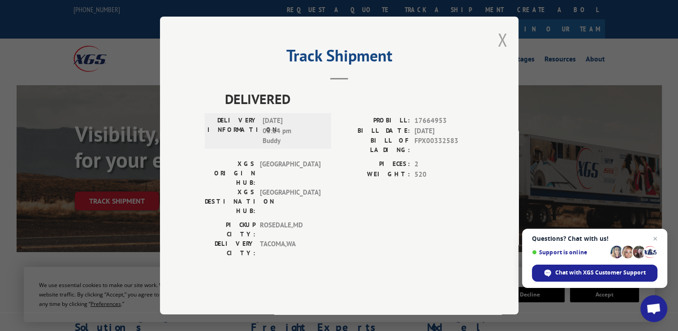  Describe the element at coordinates (444, 145) in the screenshot. I see `span: FPX00332583` at that location.